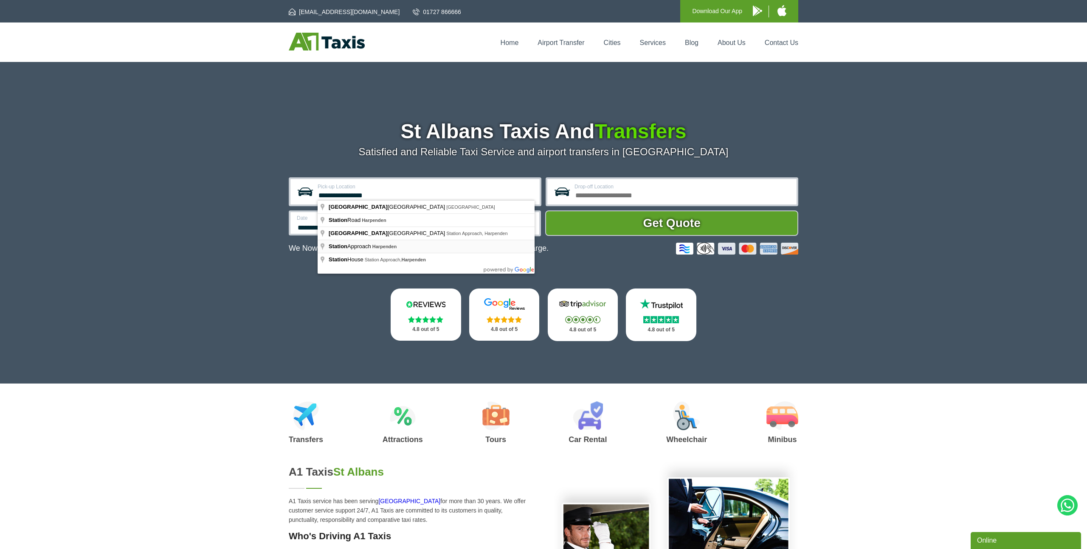  I want to click on p: Download Our App, so click(717, 11).